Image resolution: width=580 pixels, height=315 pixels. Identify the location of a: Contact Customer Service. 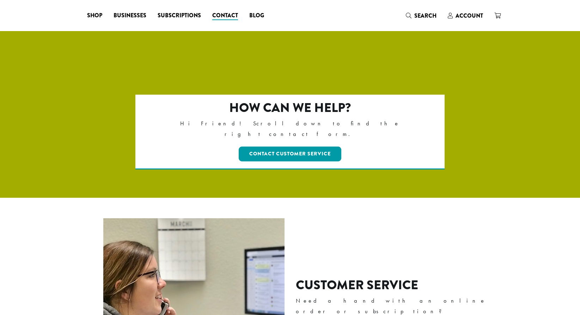
(290, 154).